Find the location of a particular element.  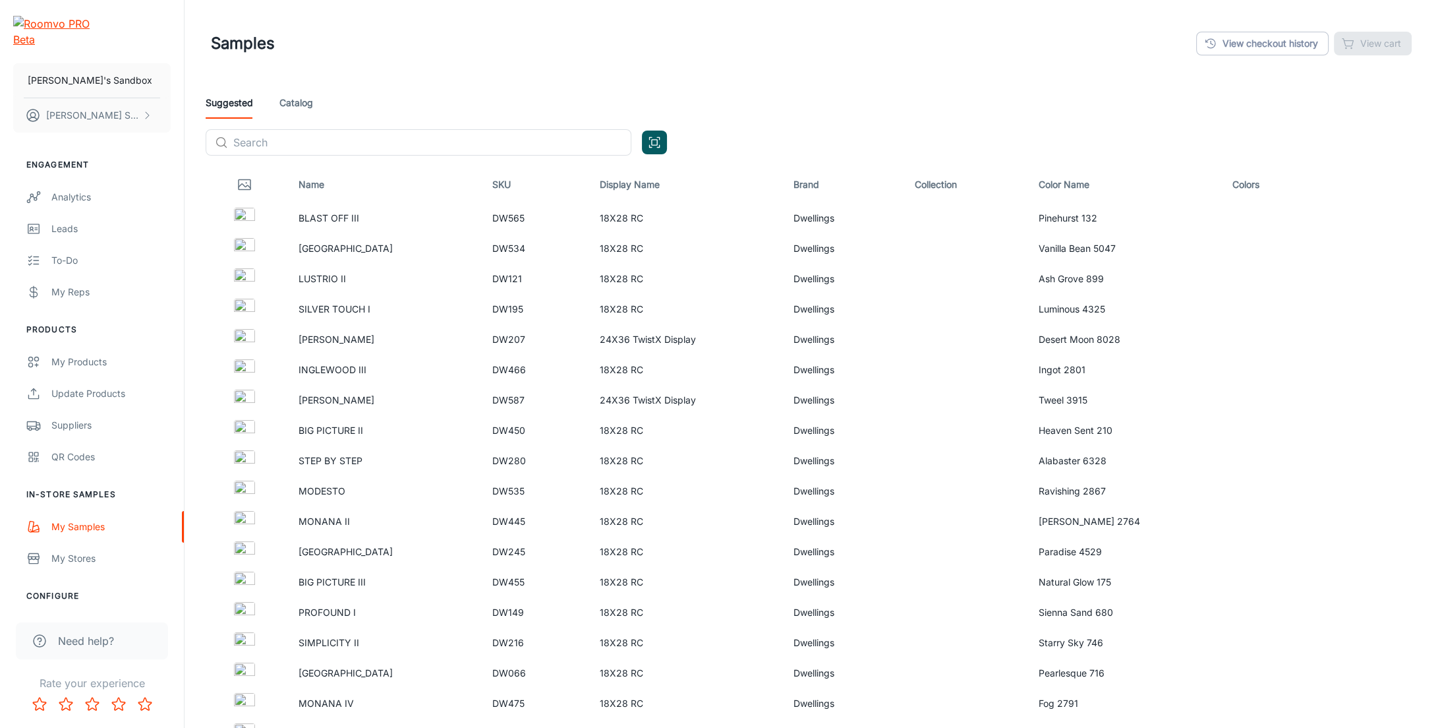

th: Collection is located at coordinates (966, 185).